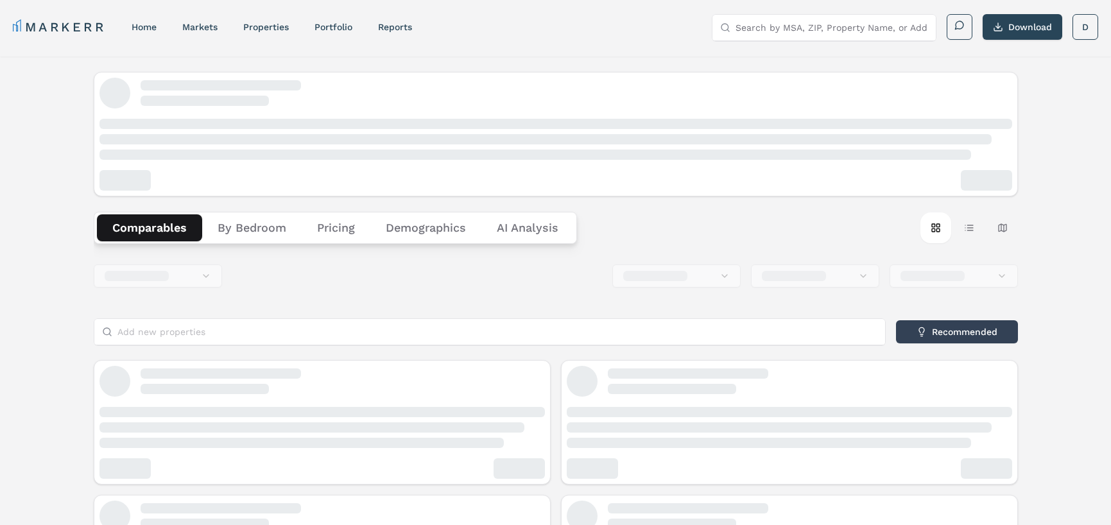  Describe the element at coordinates (1022, 27) in the screenshot. I see `button: Download` at that location.